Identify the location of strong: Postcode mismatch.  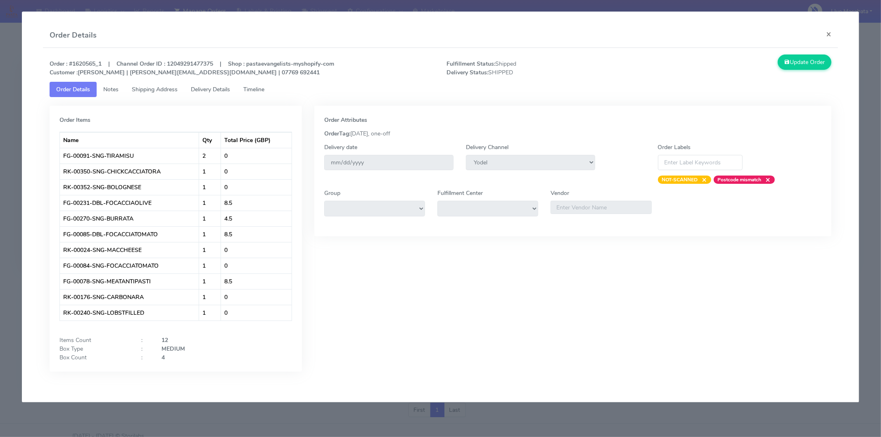
(739, 180).